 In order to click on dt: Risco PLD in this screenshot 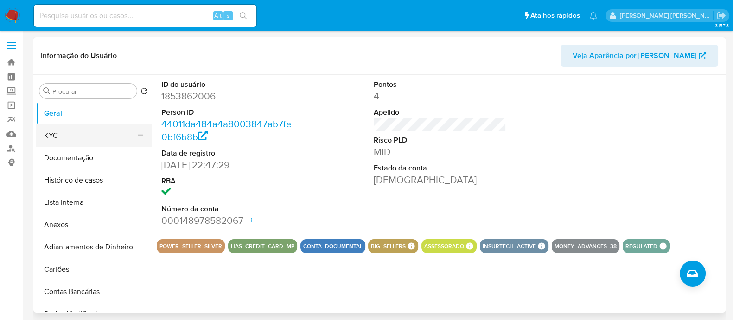, I will do `click(440, 140)`.